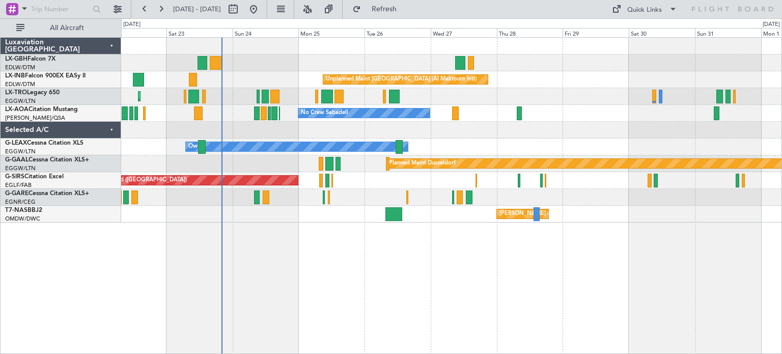 Image resolution: width=782 pixels, height=354 pixels. What do you see at coordinates (197, 147) in the screenshot?
I see `div: Owner` at bounding box center [197, 147].